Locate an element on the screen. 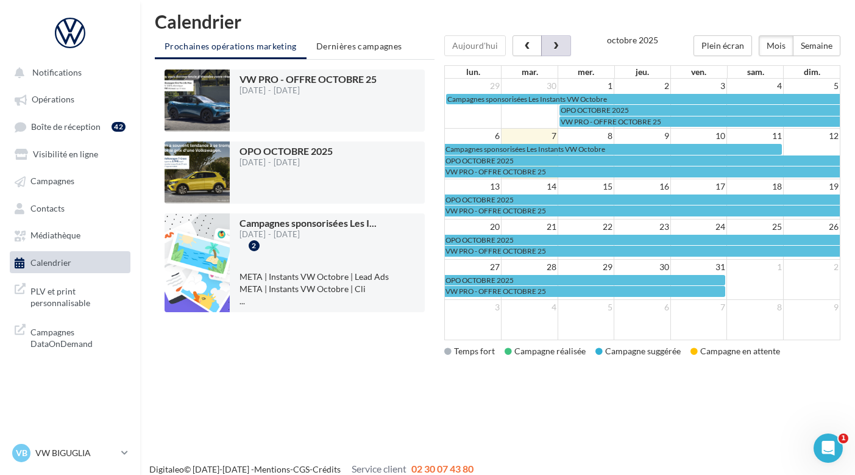 The width and height of the screenshot is (855, 475). th: dim. is located at coordinates (812, 72).